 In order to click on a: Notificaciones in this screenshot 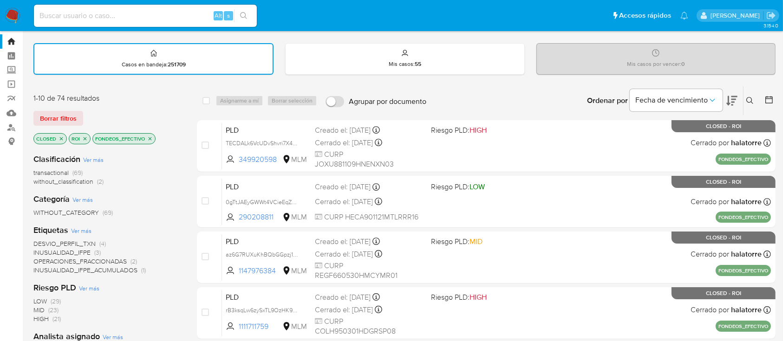, I will do `click(684, 15)`.